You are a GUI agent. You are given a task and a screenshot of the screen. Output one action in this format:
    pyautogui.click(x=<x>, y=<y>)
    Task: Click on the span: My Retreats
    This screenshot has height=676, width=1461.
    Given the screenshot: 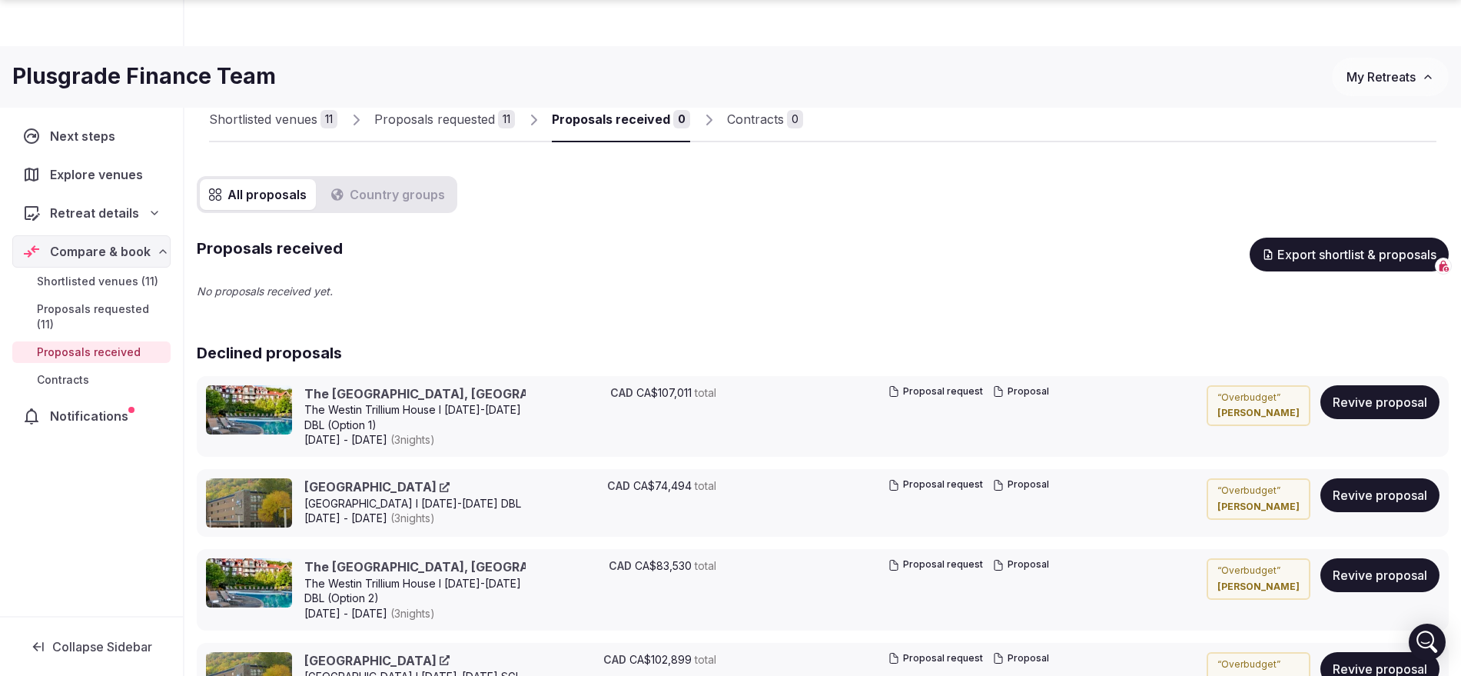 What is the action you would take?
    pyautogui.click(x=1381, y=77)
    